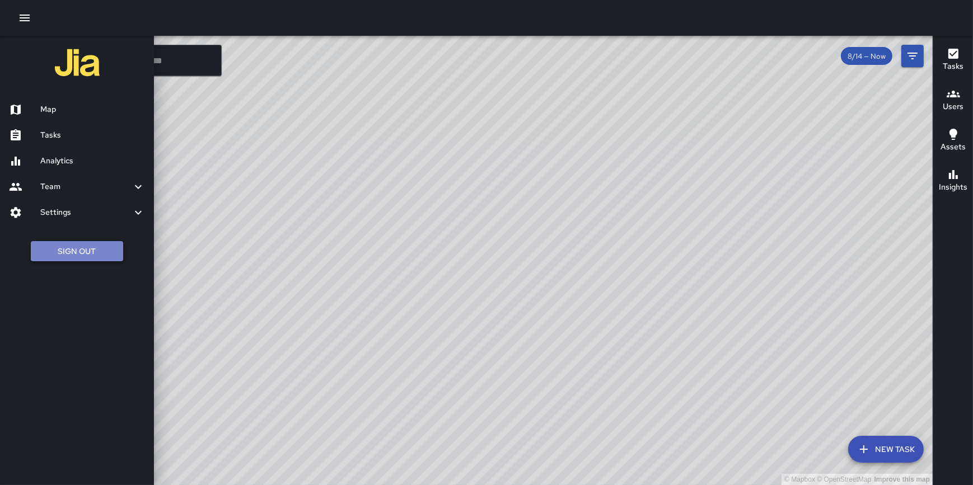 The height and width of the screenshot is (485, 973). I want to click on h6: Analytics, so click(92, 161).